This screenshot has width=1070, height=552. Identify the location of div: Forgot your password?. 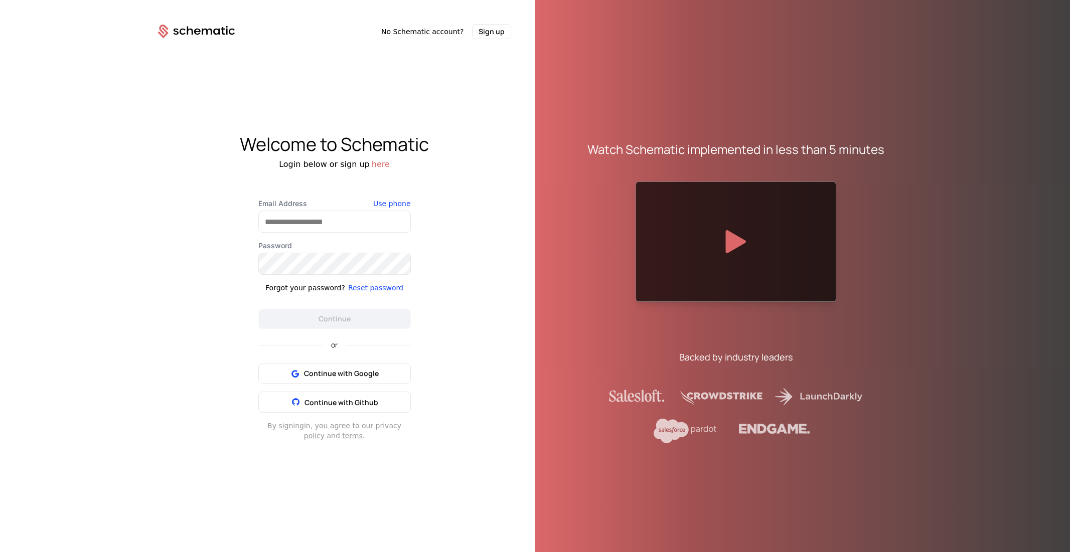
(305, 288).